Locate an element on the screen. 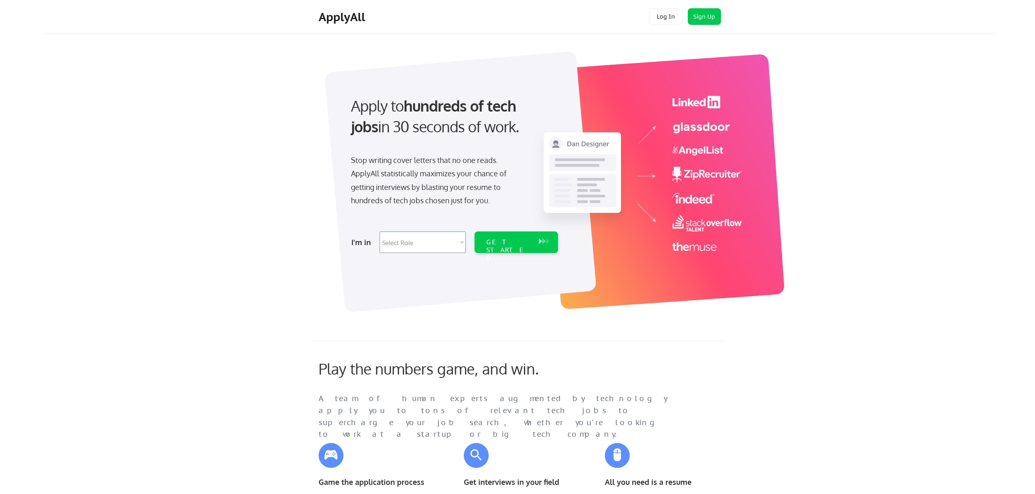 This screenshot has width=1035, height=494. div: Play the numbers game, and win. is located at coordinates (447, 368).